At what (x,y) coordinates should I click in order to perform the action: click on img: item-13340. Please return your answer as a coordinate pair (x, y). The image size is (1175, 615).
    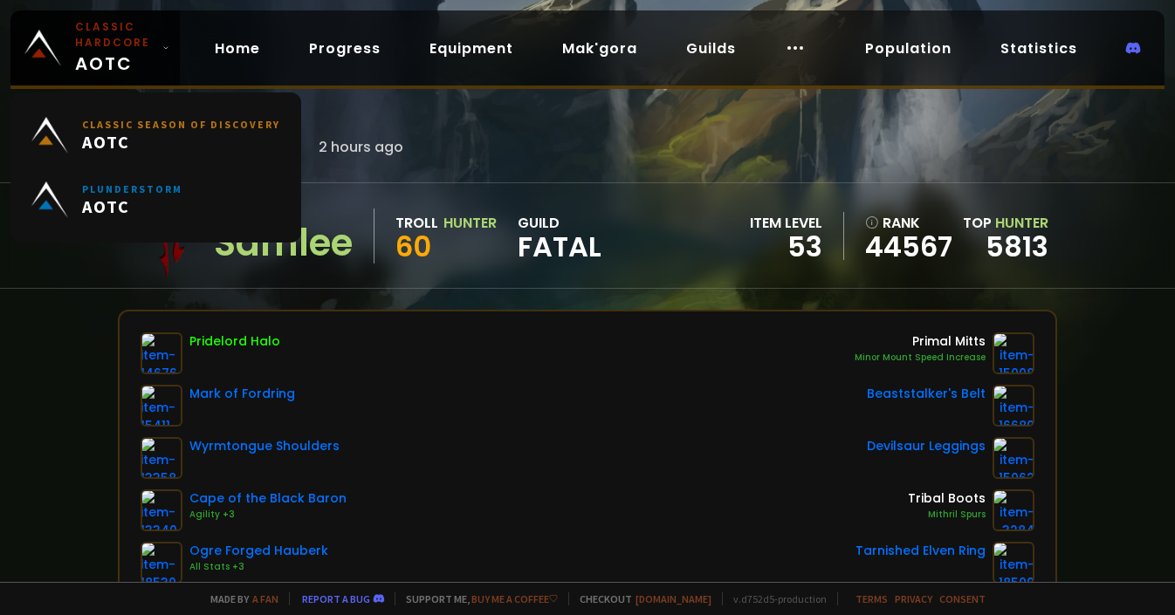
    Looking at the image, I should click on (161, 511).